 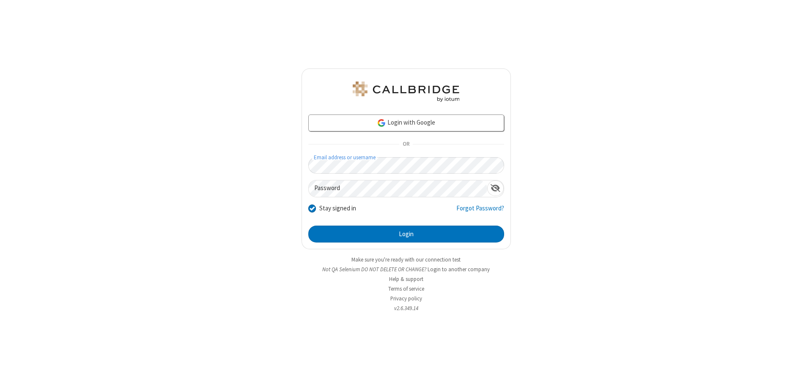 What do you see at coordinates (406, 260) in the screenshot?
I see `a: Make sure you're ready with our connection test` at bounding box center [406, 260].